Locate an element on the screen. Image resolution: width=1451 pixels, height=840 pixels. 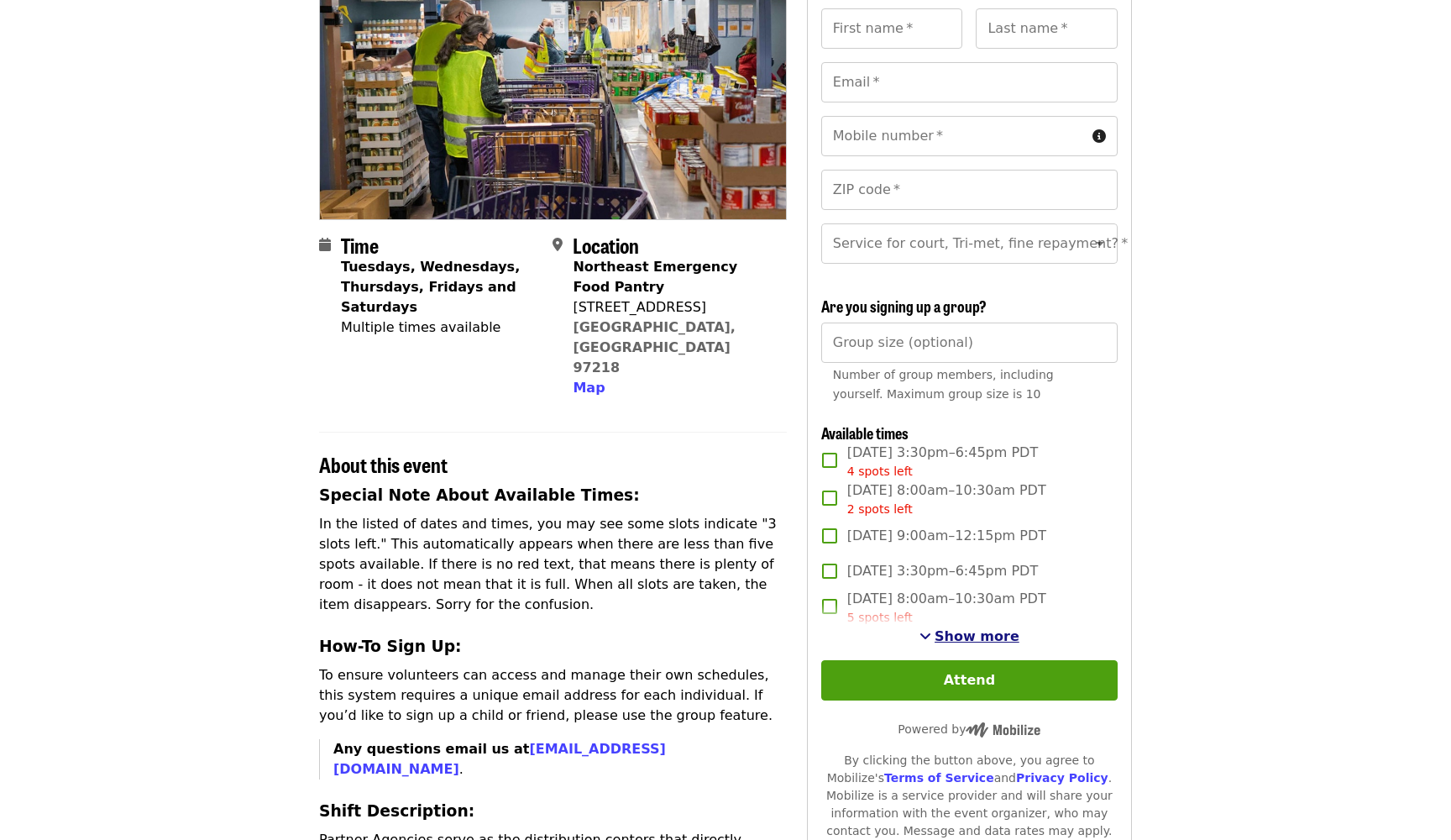
button: Attend is located at coordinates (969, 680).